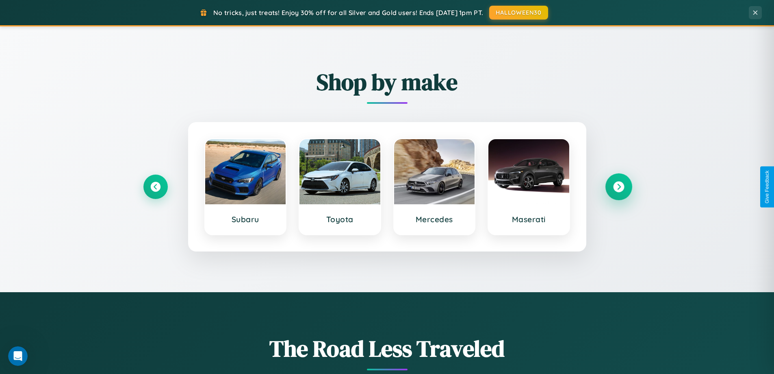 This screenshot has height=374, width=774. What do you see at coordinates (529, 219) in the screenshot?
I see `h3: Maserati` at bounding box center [529, 219].